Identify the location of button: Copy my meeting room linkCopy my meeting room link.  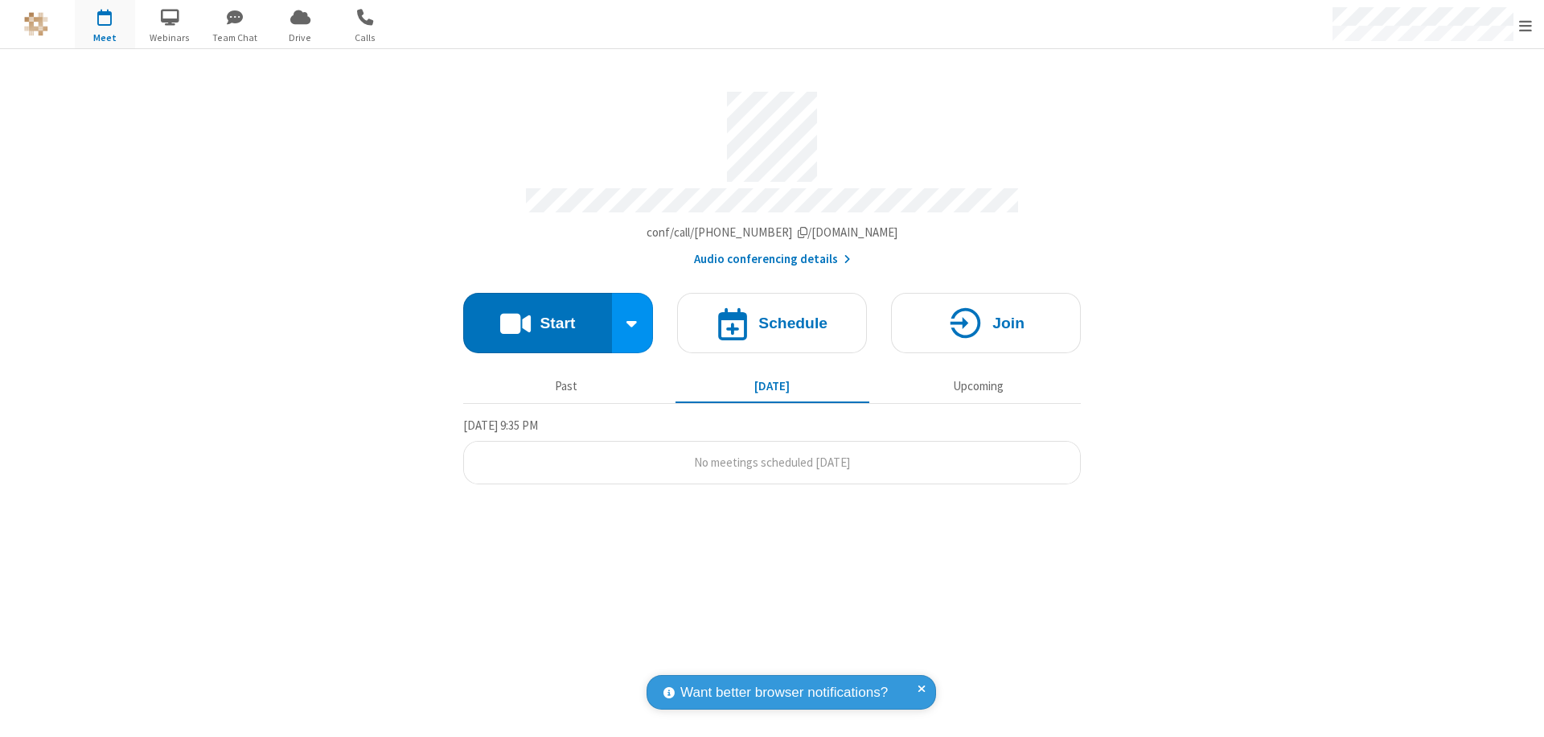
(772, 232).